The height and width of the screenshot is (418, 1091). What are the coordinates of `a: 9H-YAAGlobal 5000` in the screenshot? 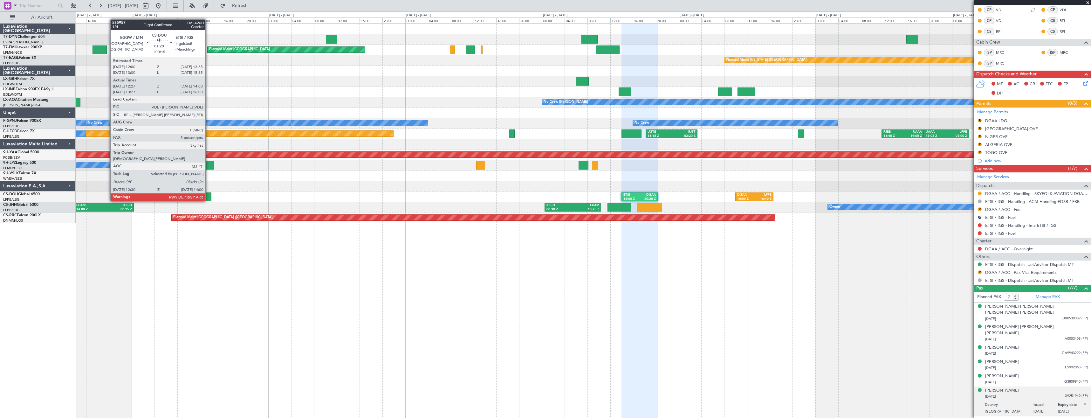 It's located at (21, 152).